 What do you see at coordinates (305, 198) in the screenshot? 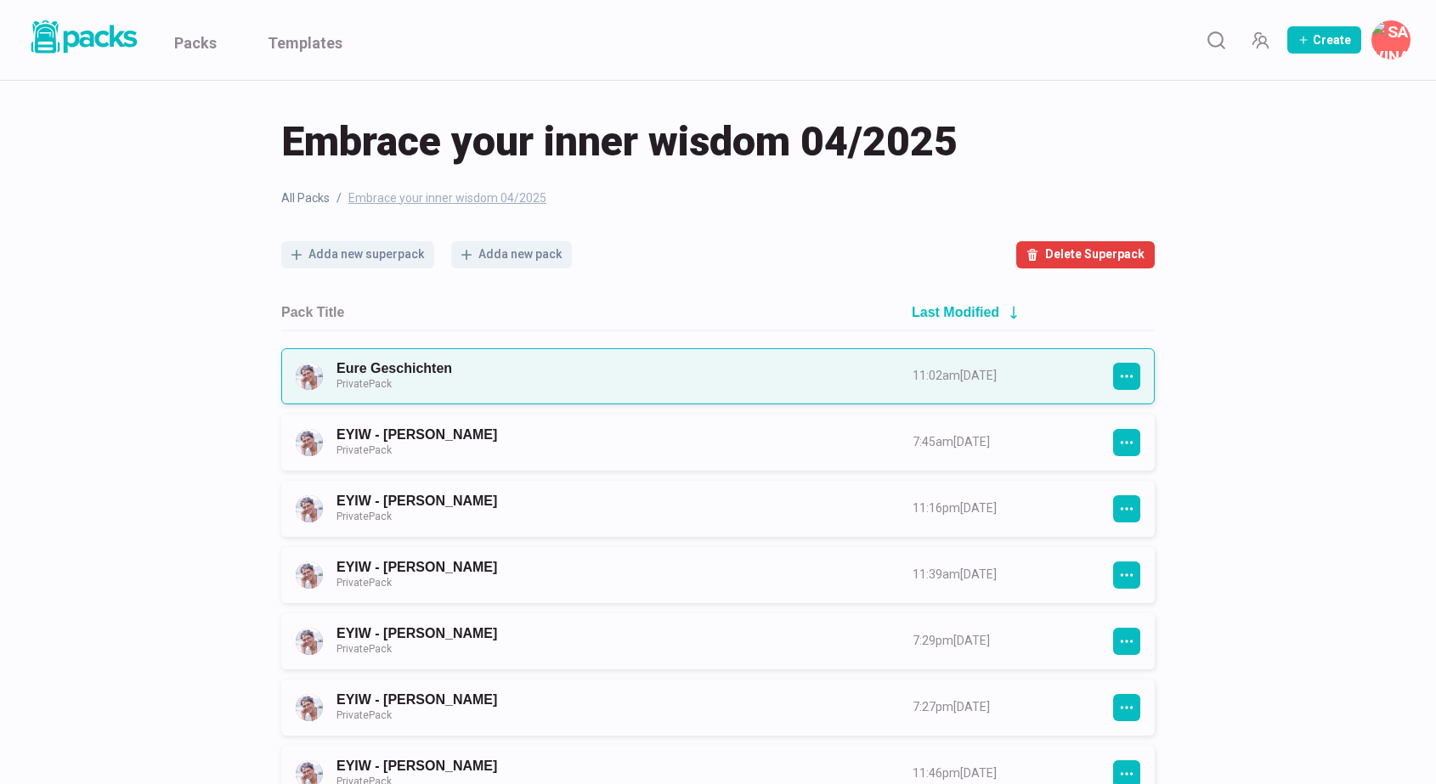
I see `a: All Packs` at bounding box center [305, 198].